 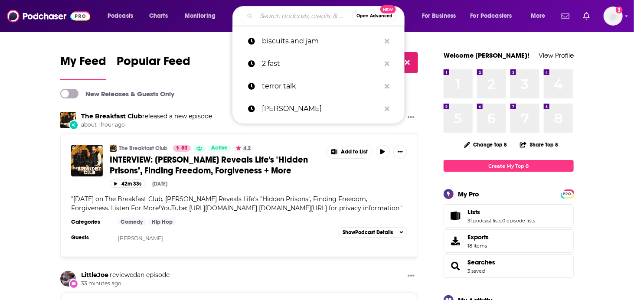 I want to click on div: Search podcasts, credits, & more..., so click(x=326, y=16).